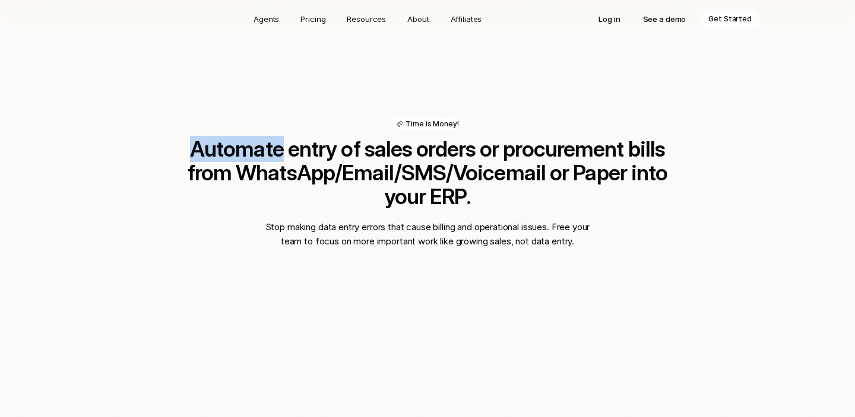  Describe the element at coordinates (313, 19) in the screenshot. I see `a: Pricing` at that location.